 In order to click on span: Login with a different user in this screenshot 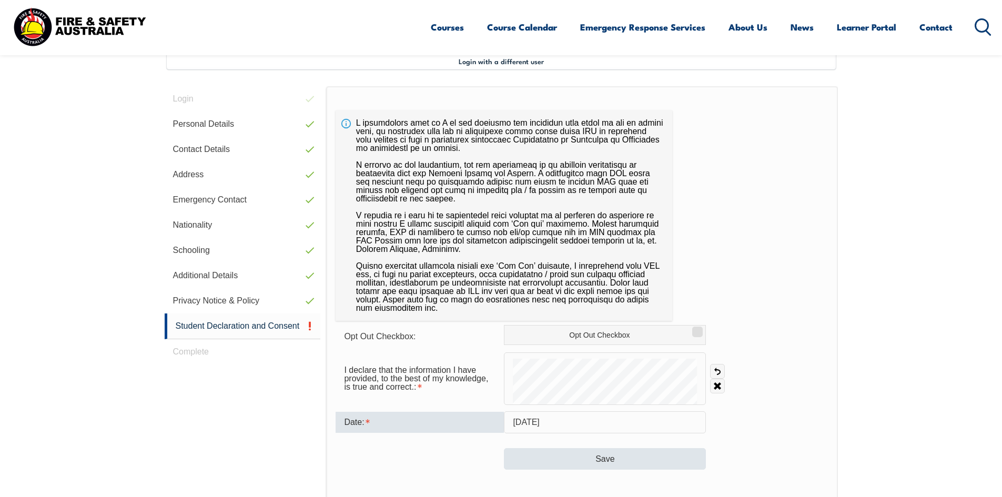, I will do `click(501, 61)`.